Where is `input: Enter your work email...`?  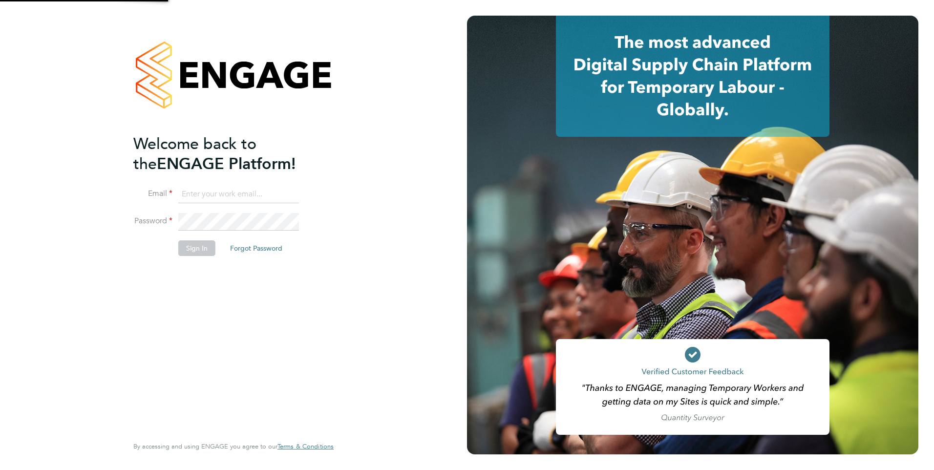
input: Enter your work email... is located at coordinates (238, 194).